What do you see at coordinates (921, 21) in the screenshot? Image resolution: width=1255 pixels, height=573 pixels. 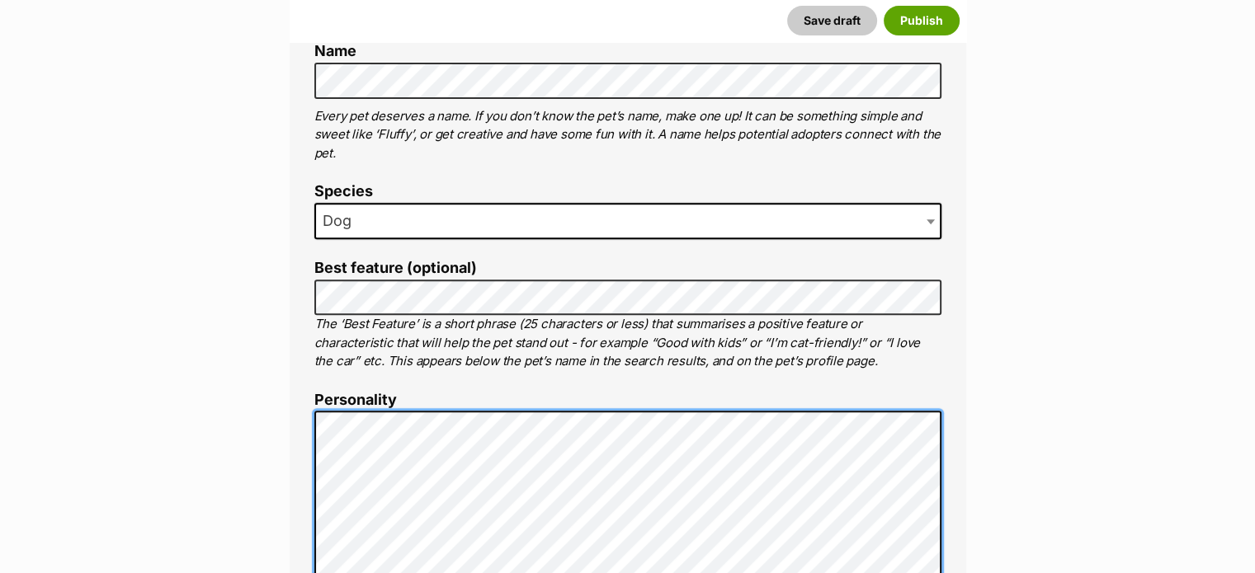 I see `button: Publish` at bounding box center [921, 21].